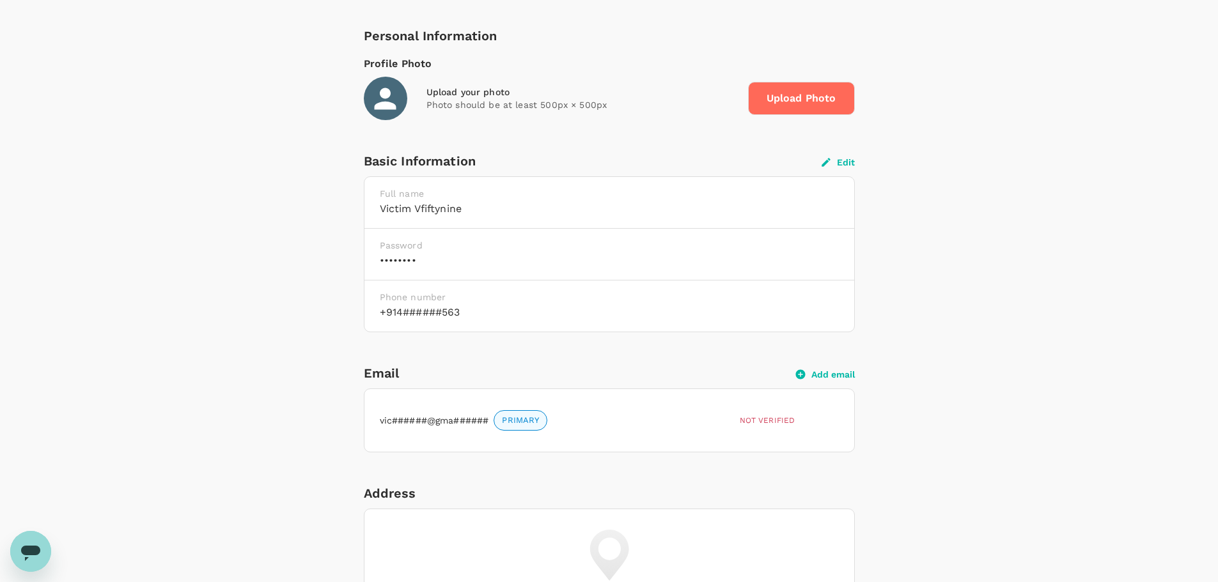 This screenshot has width=1218, height=582. What do you see at coordinates (609, 36) in the screenshot?
I see `div: Personal Information` at bounding box center [609, 36].